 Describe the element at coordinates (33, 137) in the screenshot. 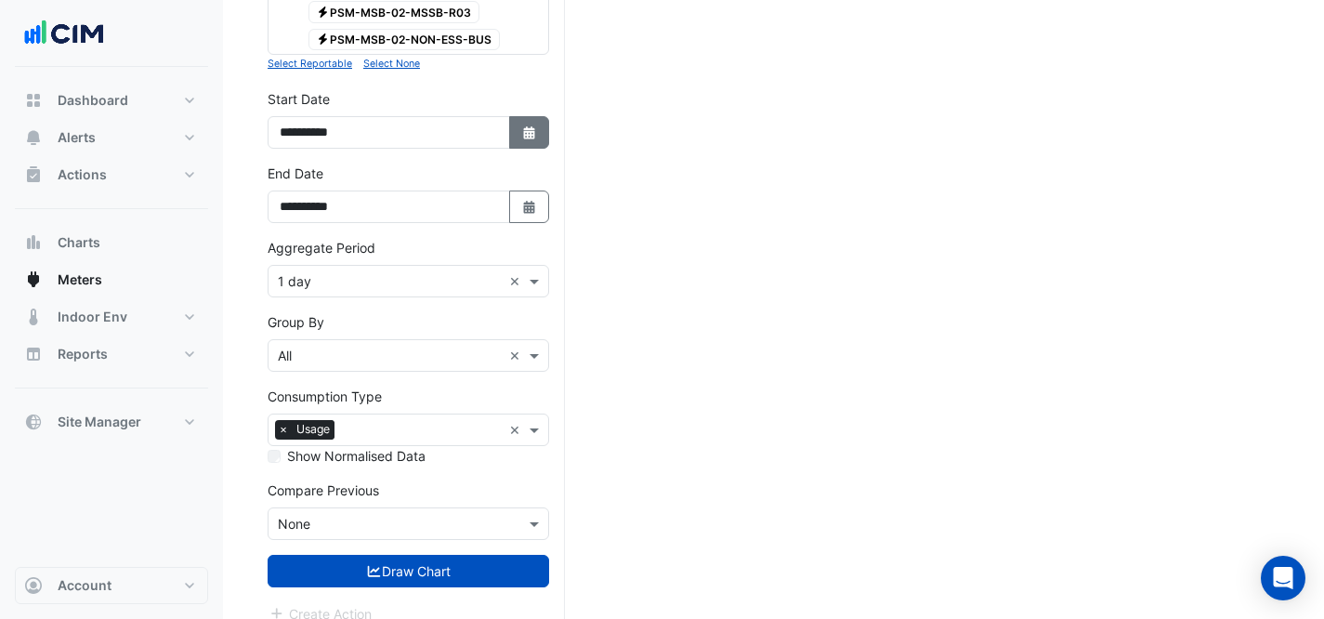

I see `app-icon: Alerts` at that location.